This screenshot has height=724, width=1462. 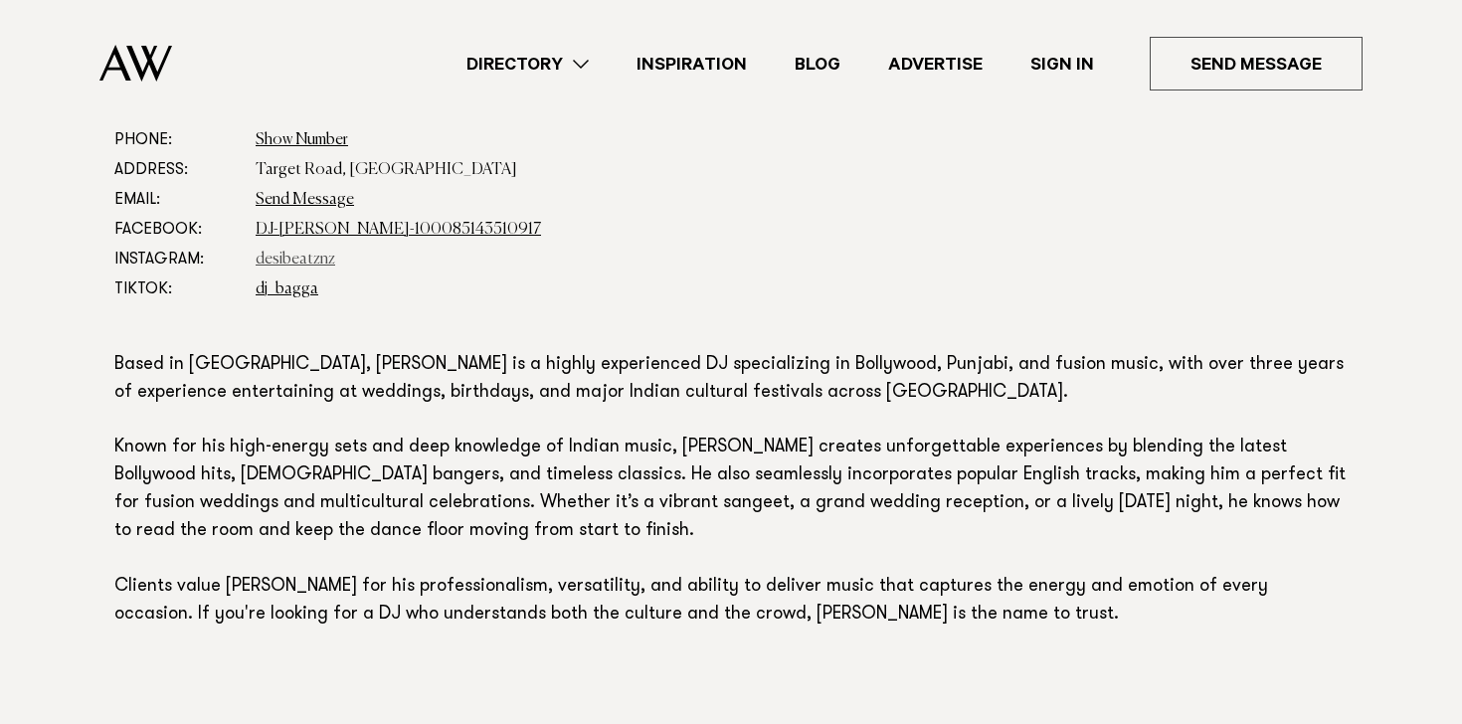 I want to click on dt: Address:, so click(x=177, y=170).